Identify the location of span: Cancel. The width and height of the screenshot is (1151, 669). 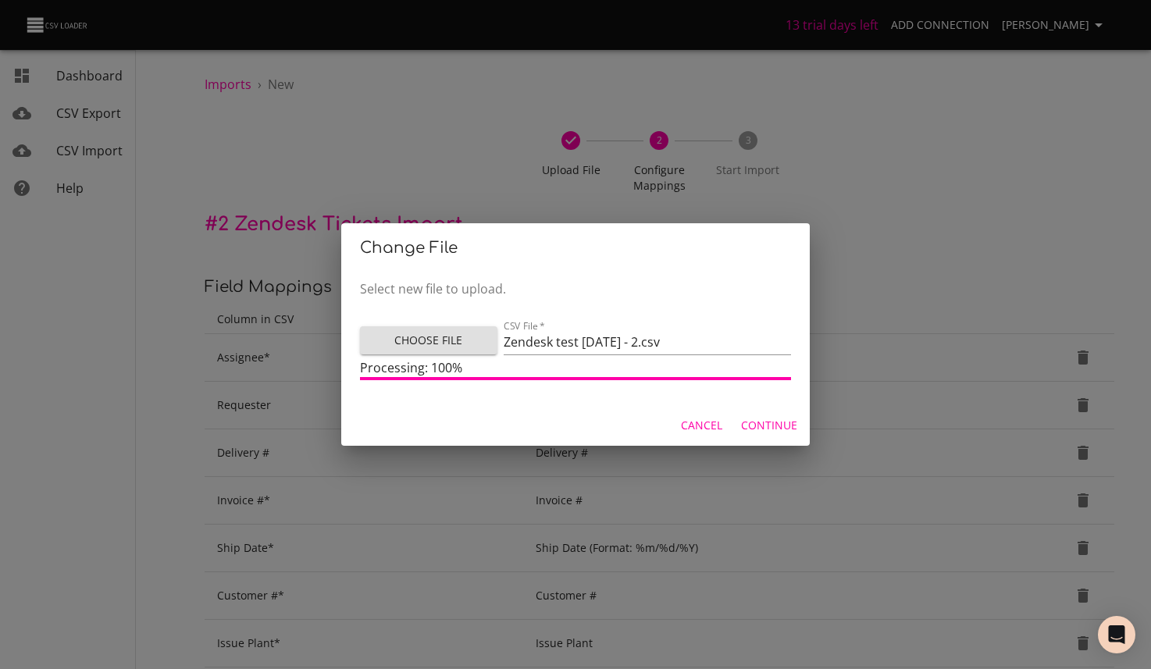
(701, 425).